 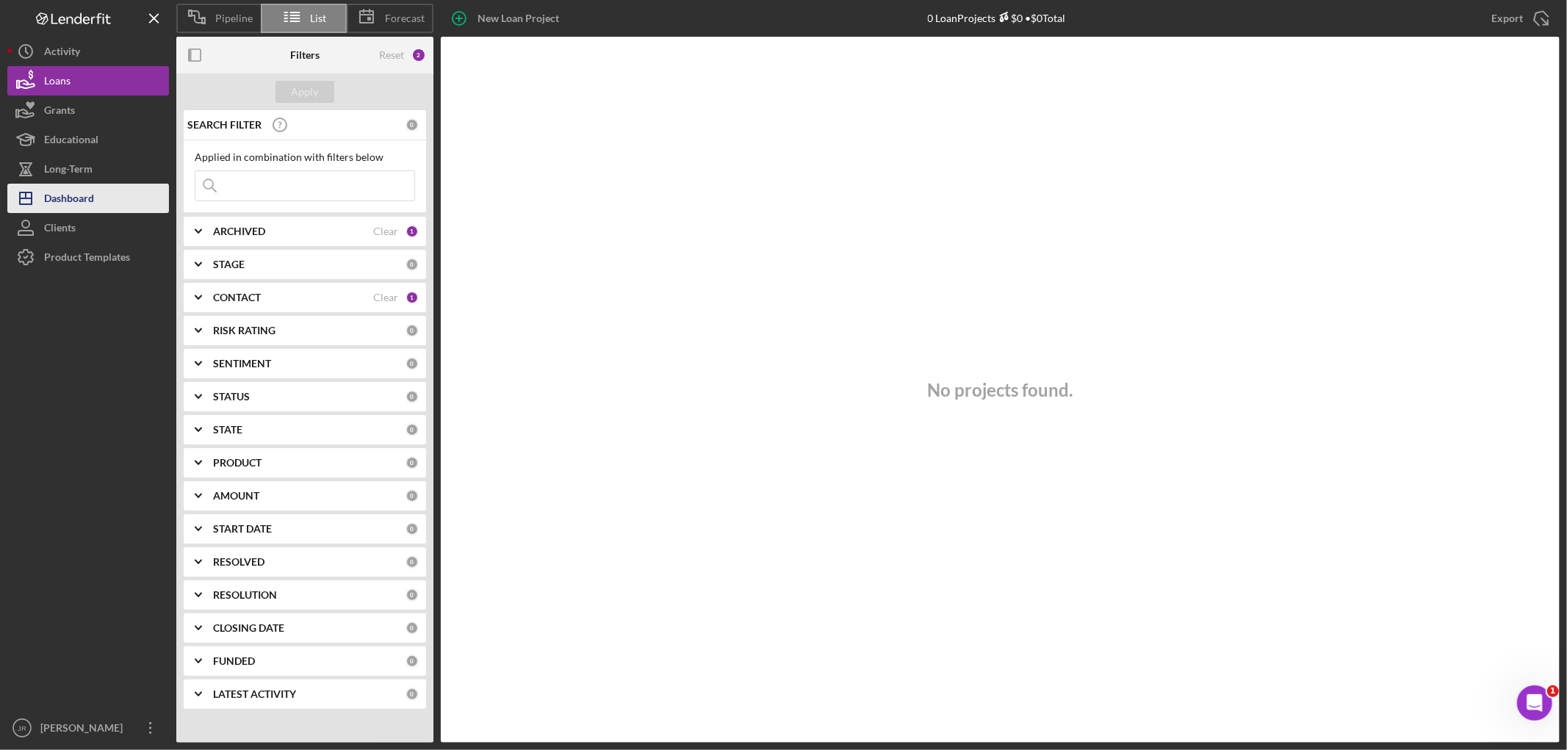 I want to click on b: SEARCH FILTER, so click(x=224, y=125).